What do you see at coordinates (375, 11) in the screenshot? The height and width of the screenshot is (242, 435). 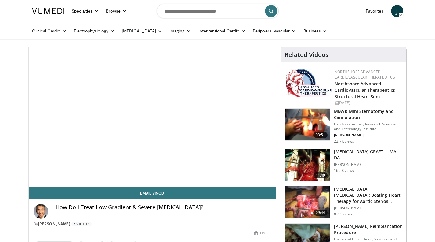 I see `a: Favorites` at bounding box center [375, 11].